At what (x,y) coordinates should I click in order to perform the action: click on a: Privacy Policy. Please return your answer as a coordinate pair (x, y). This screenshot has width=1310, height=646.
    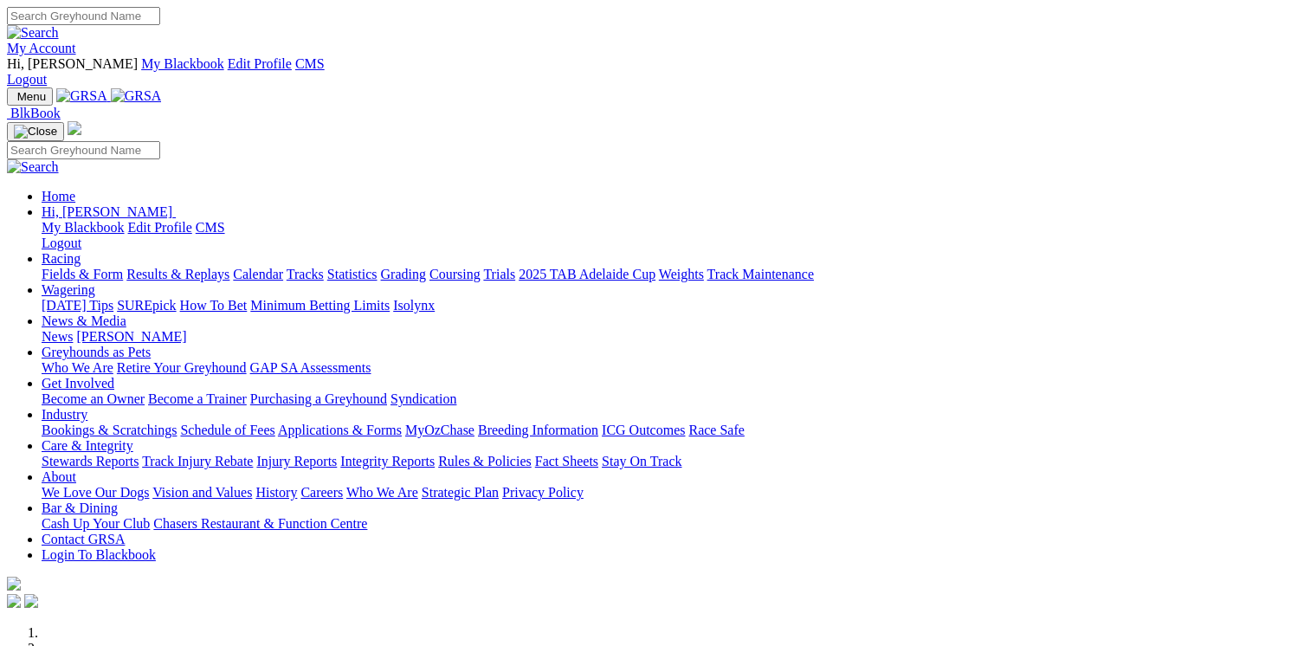
    Looking at the image, I should click on (543, 492).